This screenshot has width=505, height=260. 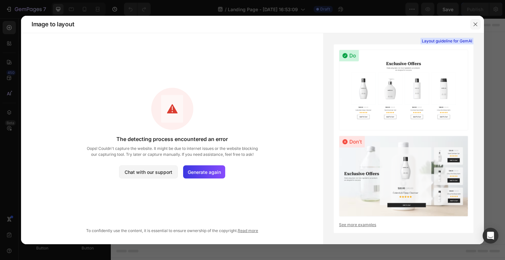 I want to click on a: See more examples, so click(x=403, y=225).